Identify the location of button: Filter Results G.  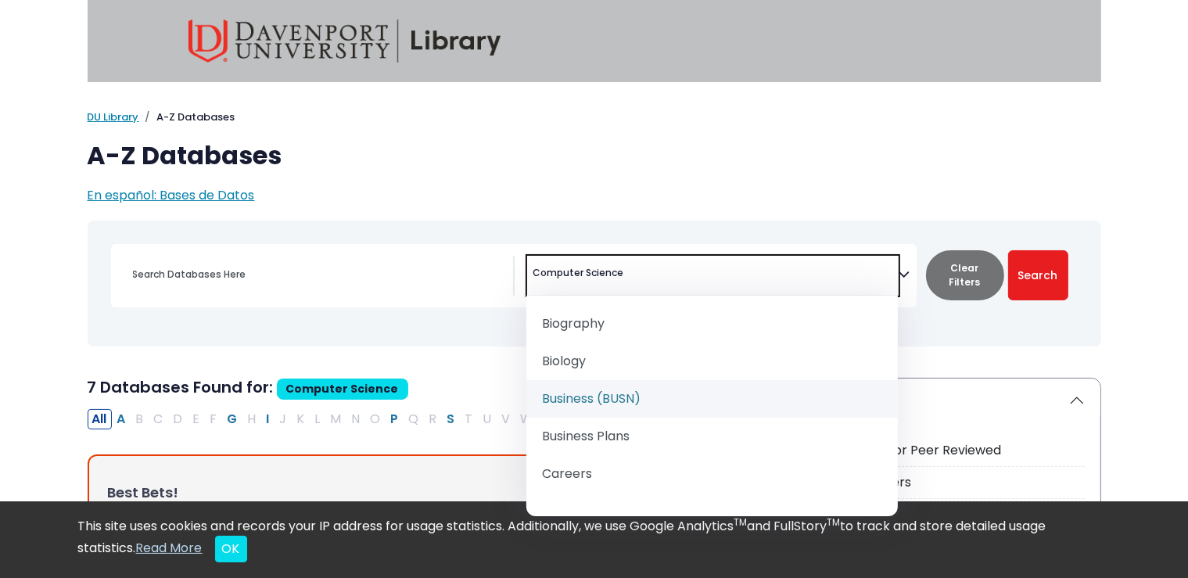
(232, 419).